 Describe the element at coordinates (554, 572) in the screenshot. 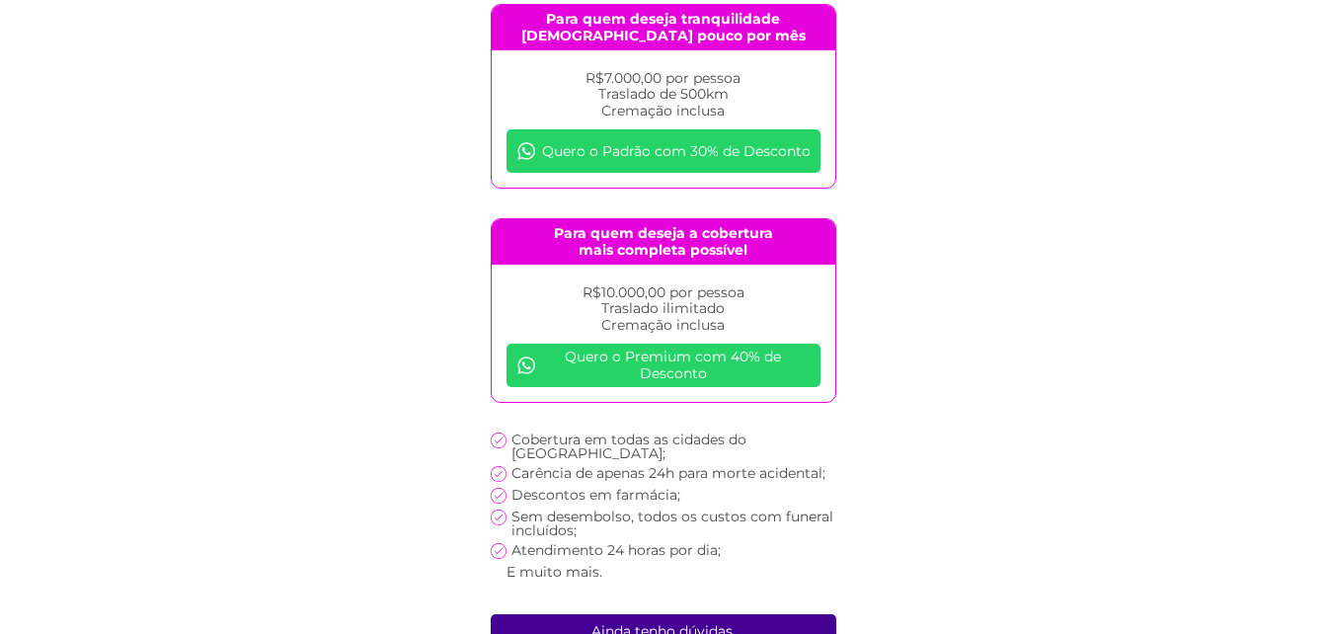

I see `p: E muito mais.` at that location.